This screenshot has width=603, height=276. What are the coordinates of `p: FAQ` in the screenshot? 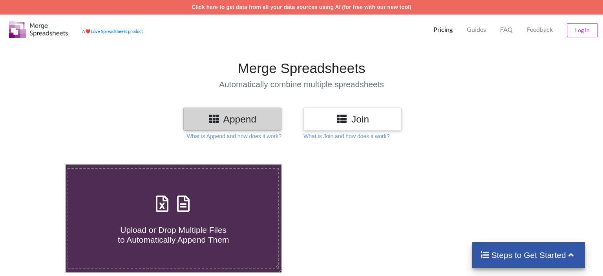 It's located at (506, 29).